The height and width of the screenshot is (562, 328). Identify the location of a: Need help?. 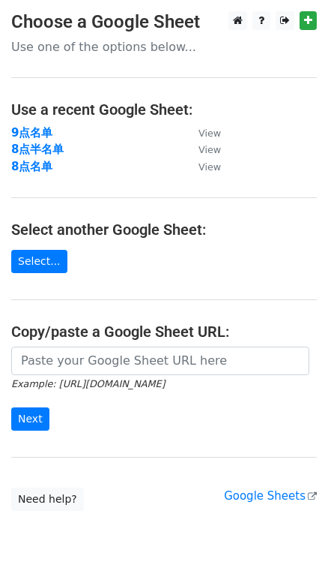
(47, 499).